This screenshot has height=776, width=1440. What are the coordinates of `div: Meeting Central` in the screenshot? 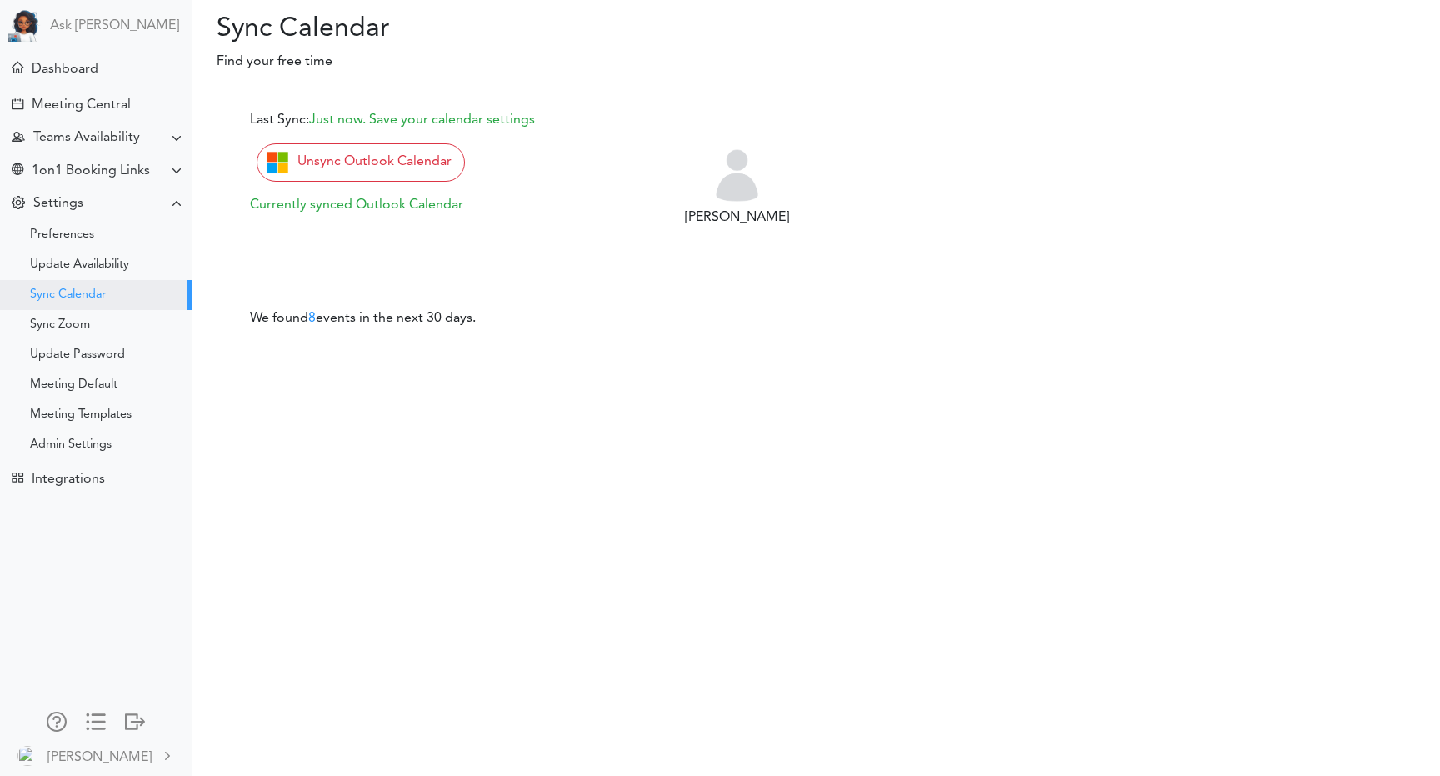 It's located at (81, 105).